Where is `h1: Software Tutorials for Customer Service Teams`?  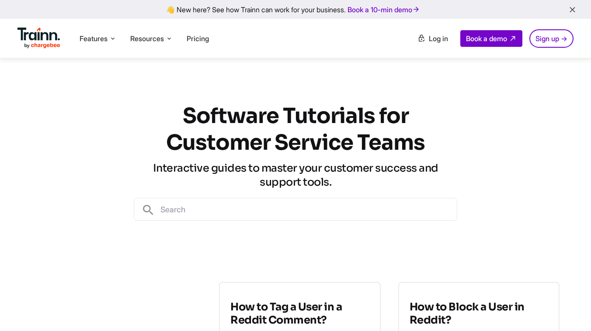 h1: Software Tutorials for Customer Service Teams is located at coordinates (296, 129).